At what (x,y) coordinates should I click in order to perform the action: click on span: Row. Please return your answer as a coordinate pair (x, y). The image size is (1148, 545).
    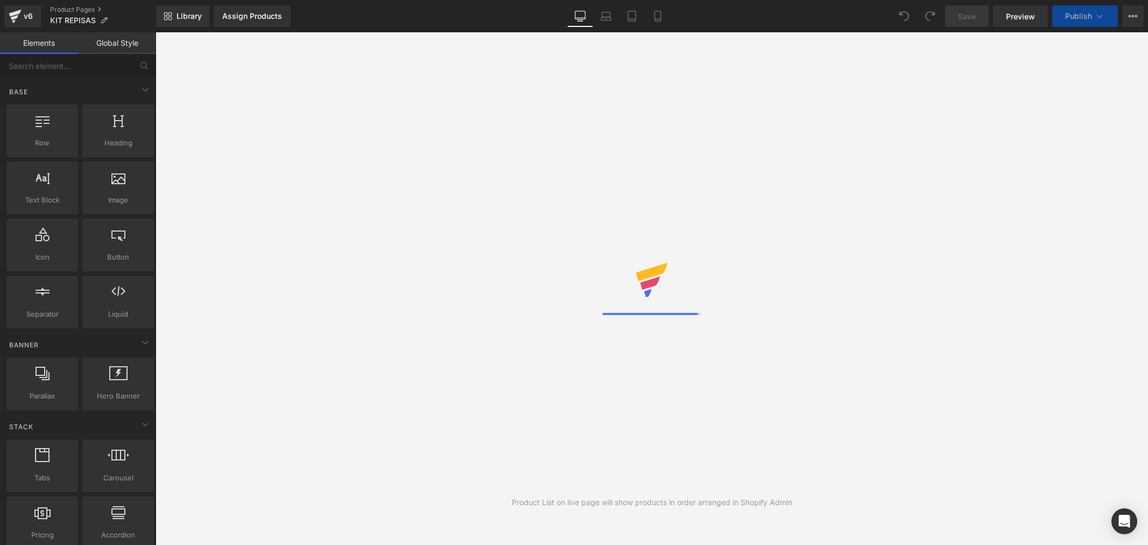
    Looking at the image, I should click on (42, 143).